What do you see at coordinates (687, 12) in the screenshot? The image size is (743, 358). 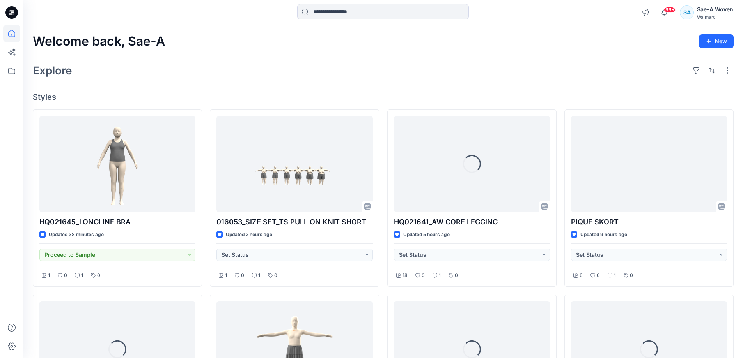 I see `div: SA` at bounding box center [687, 12].